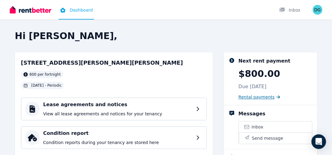 The height and width of the screenshot is (155, 332). Describe the element at coordinates (259, 74) in the screenshot. I see `p: $800.00` at that location.